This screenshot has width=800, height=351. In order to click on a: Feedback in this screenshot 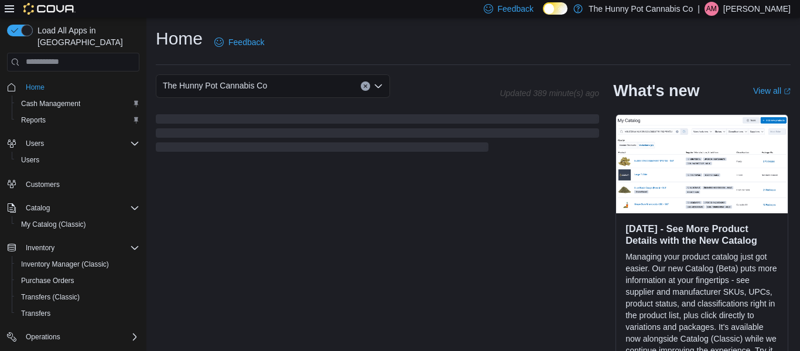, I will do `click(239, 42)`.